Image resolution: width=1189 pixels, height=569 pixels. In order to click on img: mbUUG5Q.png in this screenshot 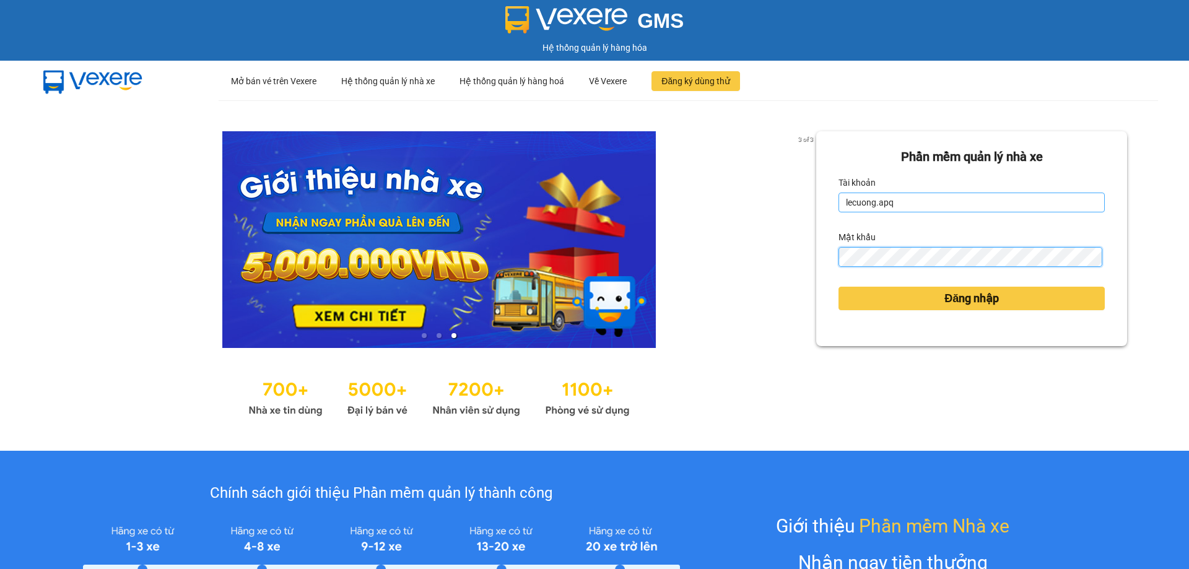, I will do `click(93, 81)`.